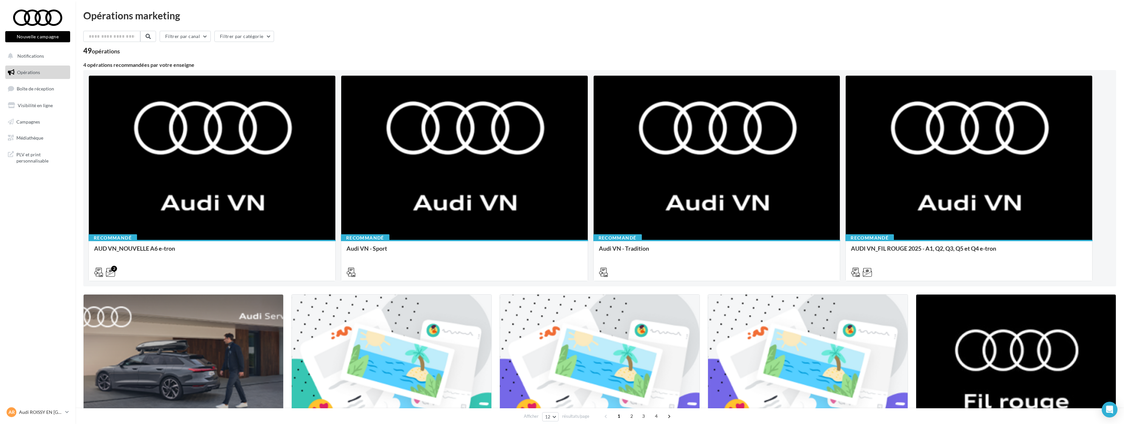 Image resolution: width=1124 pixels, height=424 pixels. Describe the element at coordinates (35, 105) in the screenshot. I see `span: Visibilité en ligne` at that location.